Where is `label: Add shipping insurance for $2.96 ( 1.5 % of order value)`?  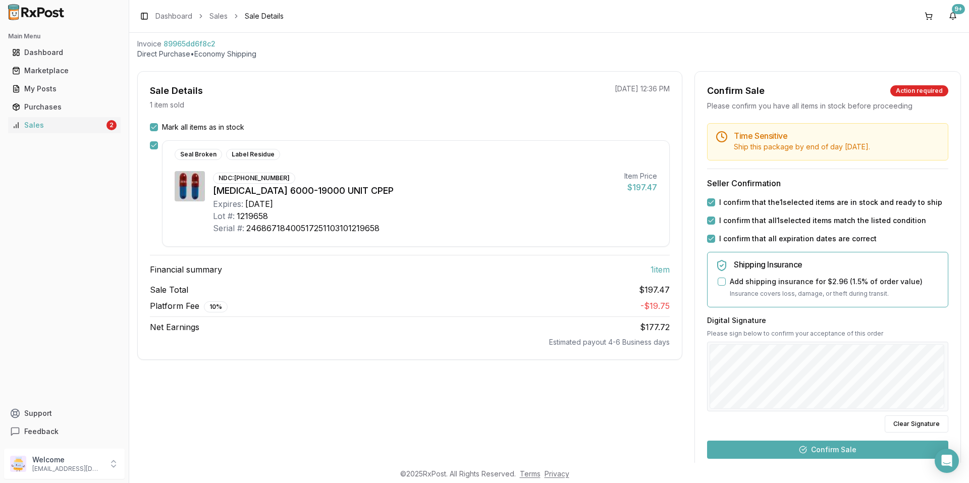 label: Add shipping insurance for $2.96 ( 1.5 % of order value) is located at coordinates (826, 282).